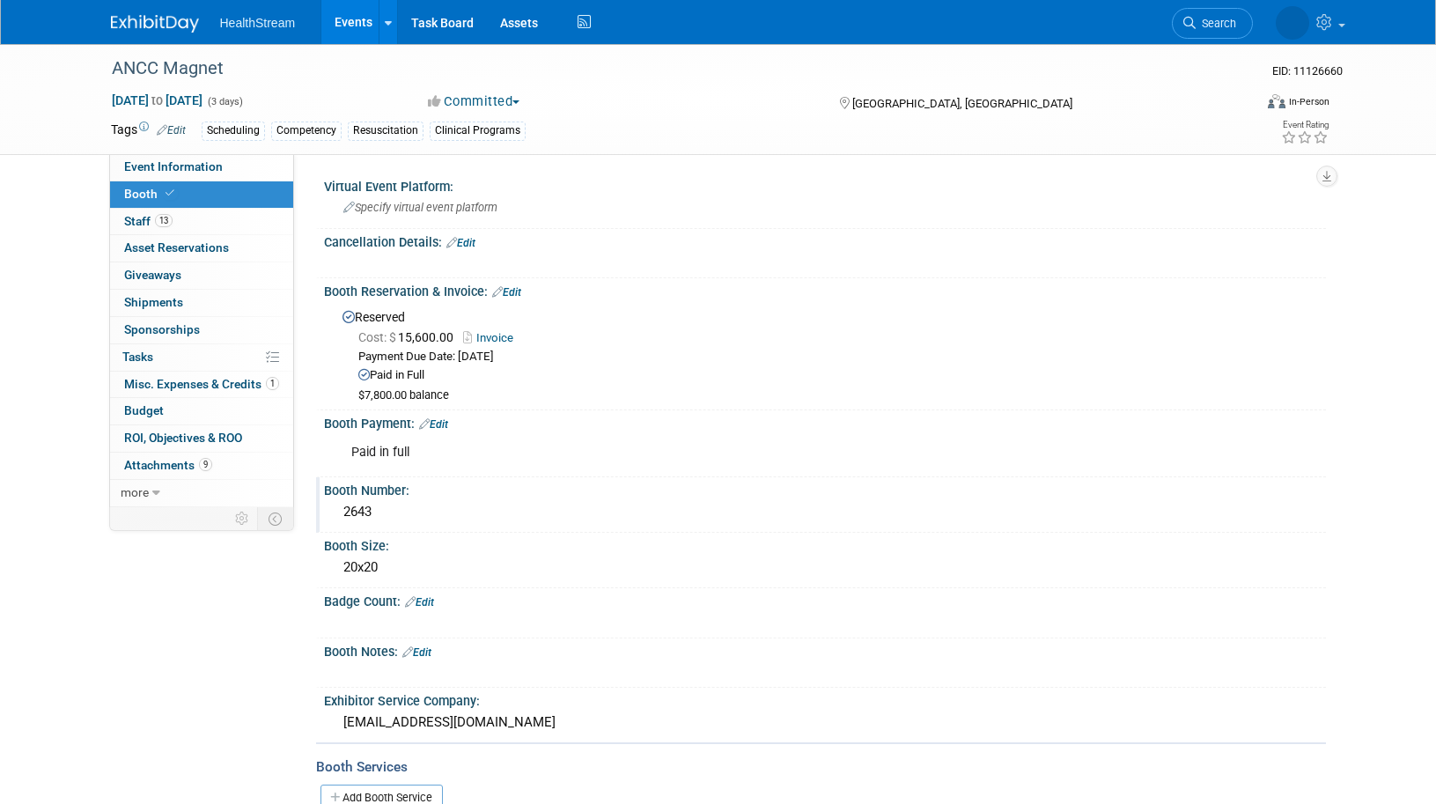  I want to click on img: Format-Inperson.png, so click(1277, 101).